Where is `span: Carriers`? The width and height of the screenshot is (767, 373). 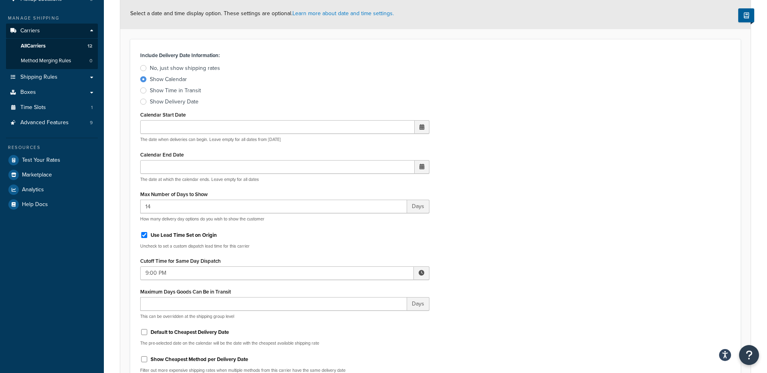 span: Carriers is located at coordinates (30, 31).